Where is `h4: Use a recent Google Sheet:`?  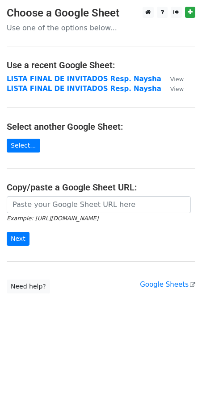 h4: Use a recent Google Sheet: is located at coordinates (101, 65).